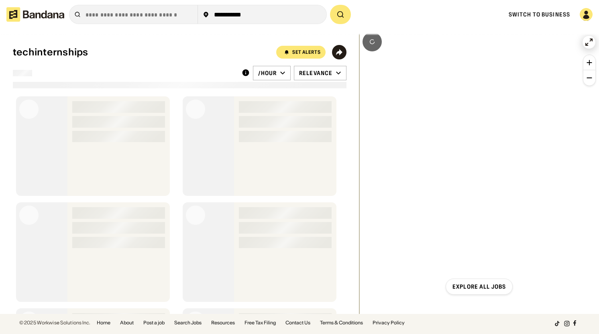 Image resolution: width=599 pixels, height=334 pixels. I want to click on div: techinternships, so click(51, 52).